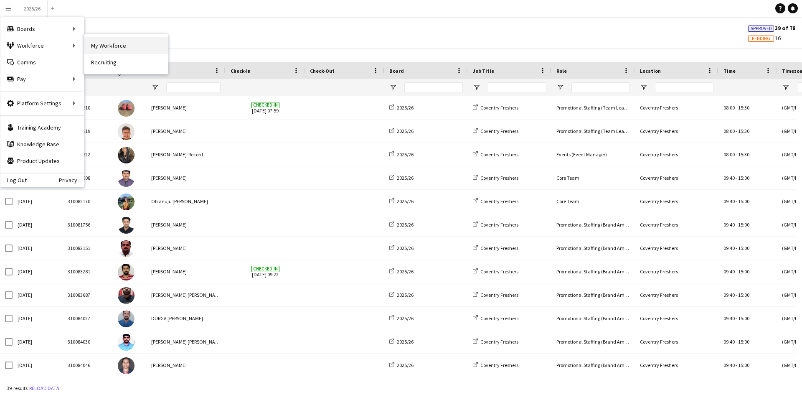 This screenshot has height=395, width=802. Describe the element at coordinates (88, 154) in the screenshot. I see `div: 310065822` at that location.